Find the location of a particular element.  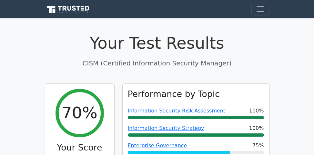

h3: Your Score is located at coordinates (80, 148).